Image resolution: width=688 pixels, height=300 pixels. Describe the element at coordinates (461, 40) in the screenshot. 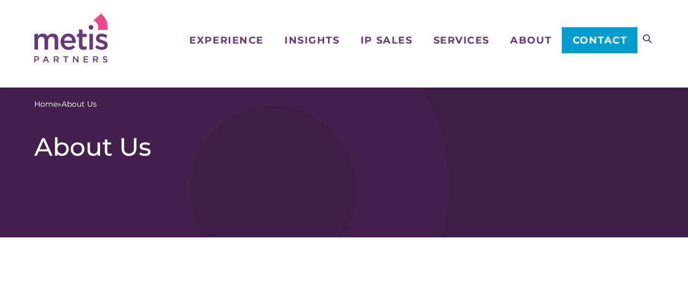

I see `span: Services` at that location.